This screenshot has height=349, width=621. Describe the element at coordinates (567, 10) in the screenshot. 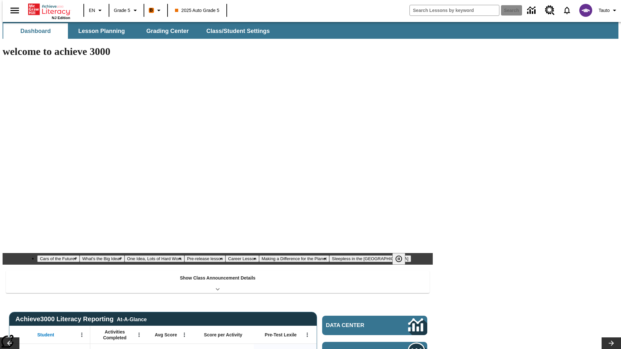

I see `a: Notifications` at that location.